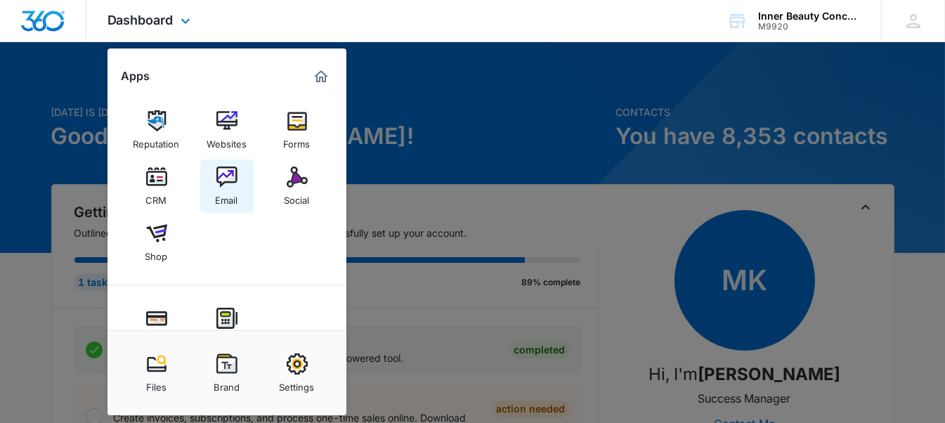 The image size is (945, 423). Describe the element at coordinates (297, 130) in the screenshot. I see `a: Forms` at that location.